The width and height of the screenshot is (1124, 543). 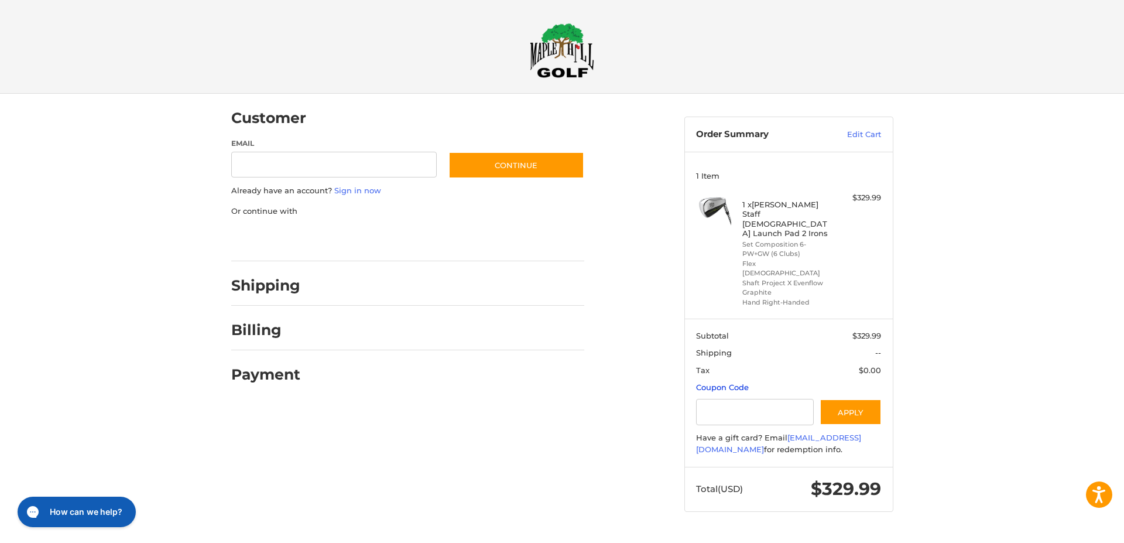 What do you see at coordinates (755, 412) in the screenshot?
I see `input: Gift Certificate or Coupon Code` at bounding box center [755, 412].